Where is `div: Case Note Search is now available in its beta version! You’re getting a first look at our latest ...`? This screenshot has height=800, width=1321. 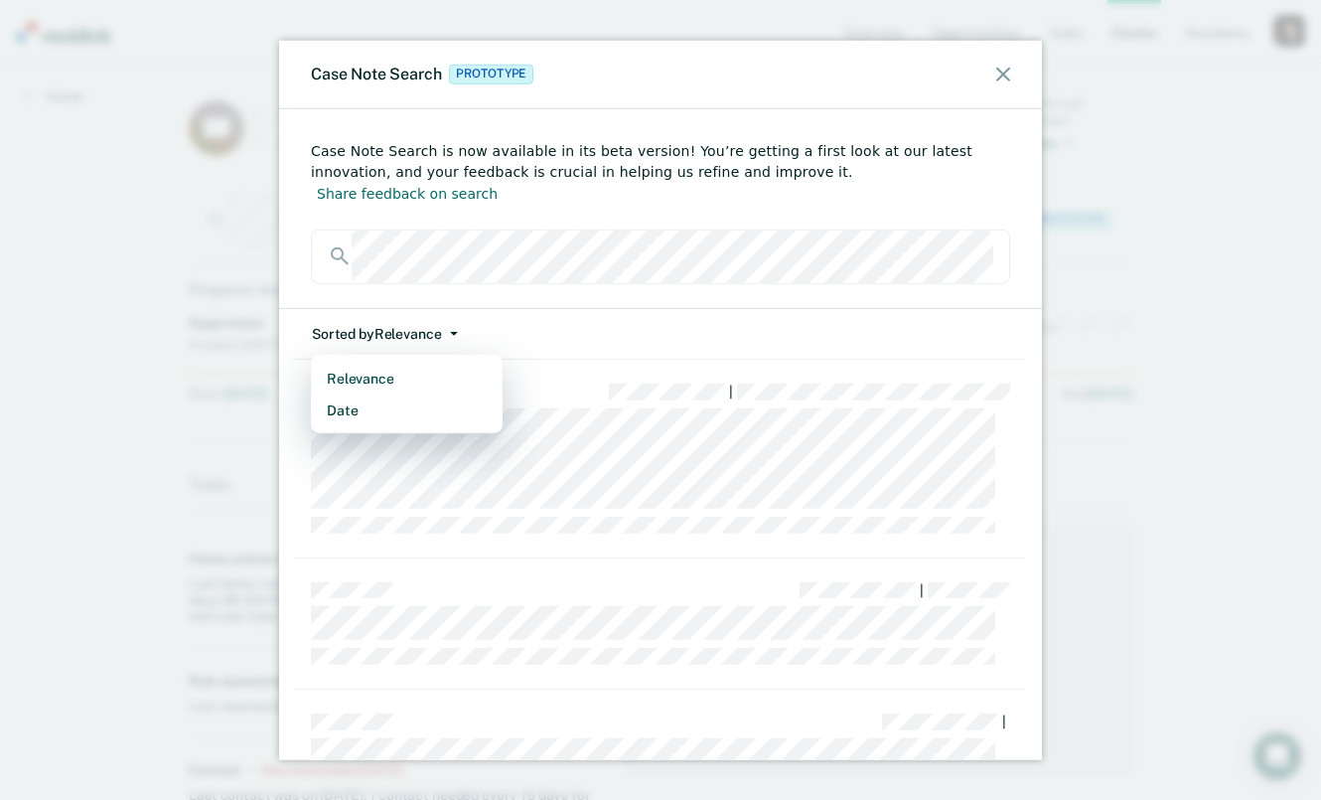 div: Case Note Search is now available in its beta version! You’re getting a first look at our latest ... is located at coordinates (661, 172).